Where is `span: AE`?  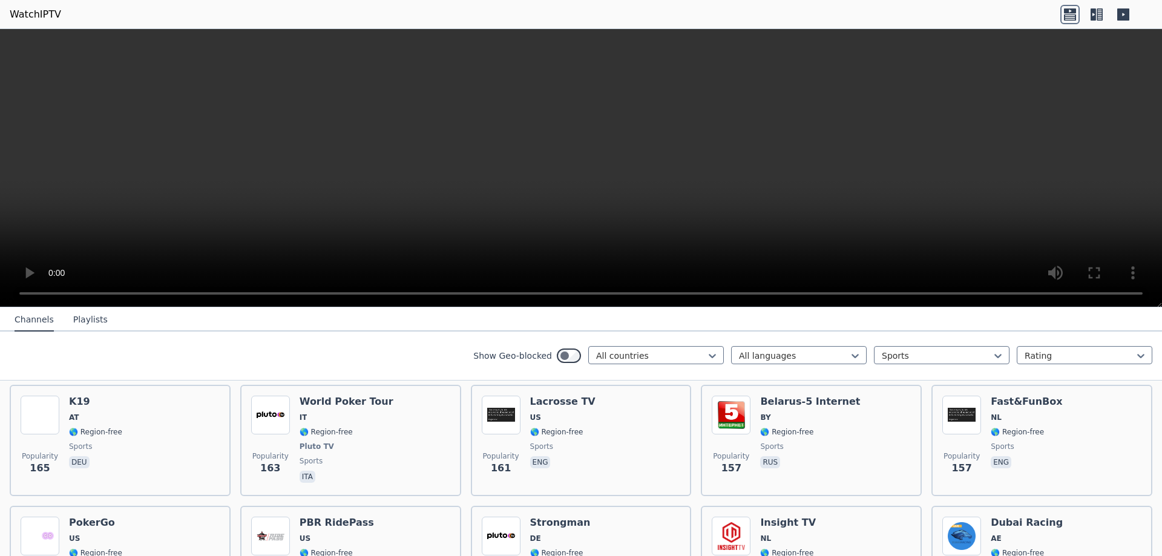 span: AE is located at coordinates (995, 538).